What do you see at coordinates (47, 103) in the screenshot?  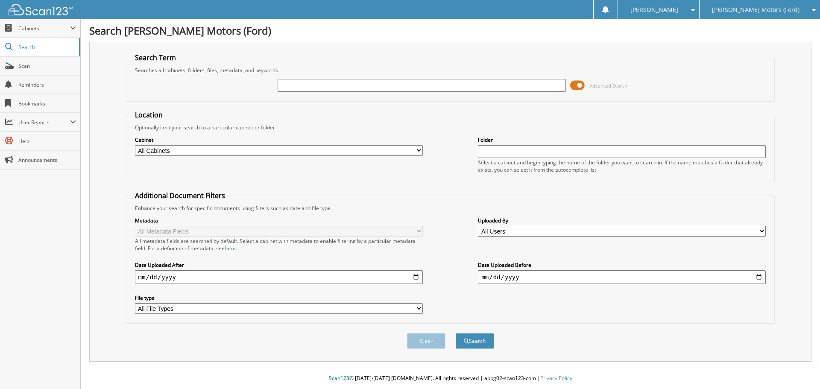 I see `span: Bookmarks` at bounding box center [47, 103].